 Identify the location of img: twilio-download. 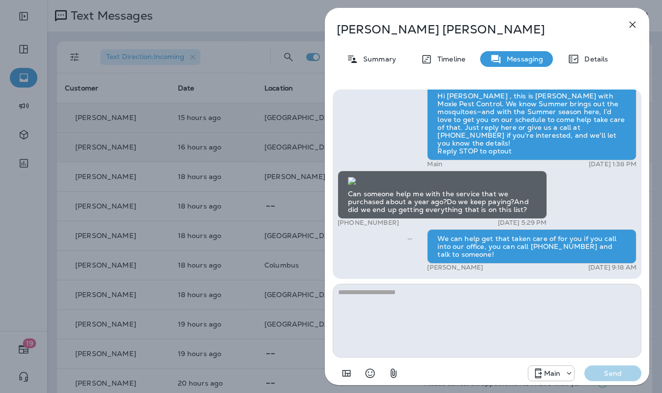
(352, 181).